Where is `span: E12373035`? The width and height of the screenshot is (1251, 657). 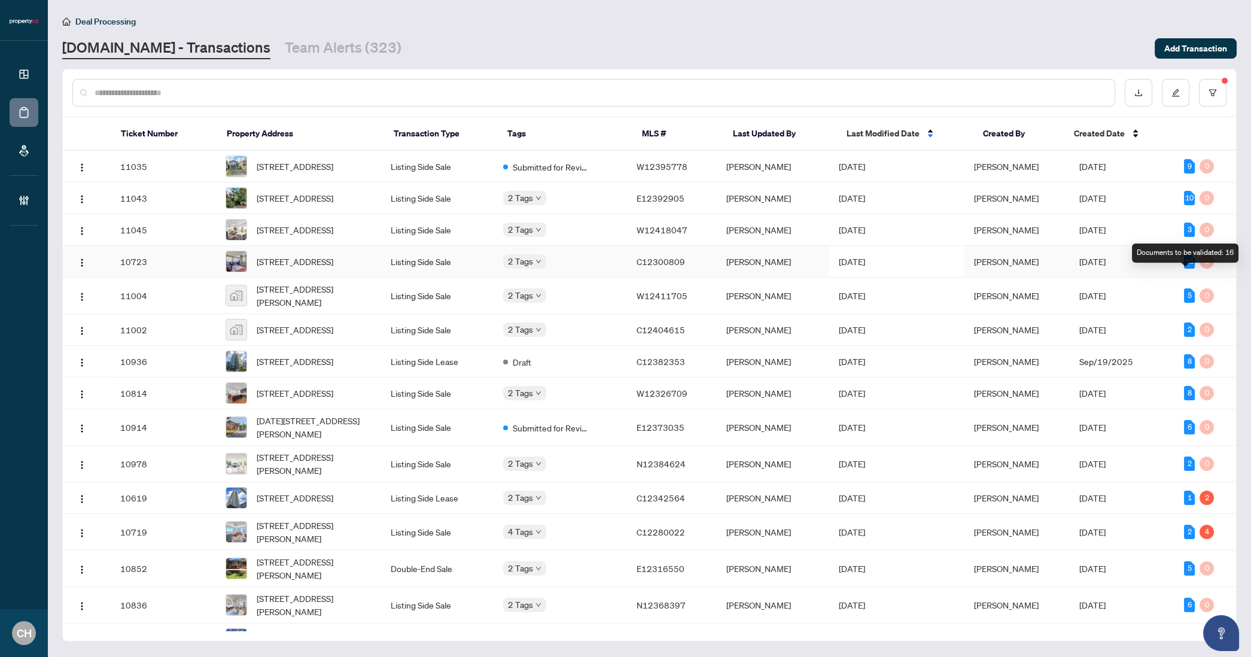 span: E12373035 is located at coordinates (661, 427).